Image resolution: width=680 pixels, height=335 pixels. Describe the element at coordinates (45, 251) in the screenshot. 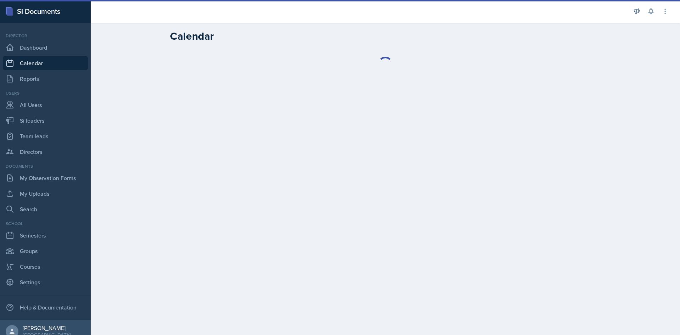

I see `a: Groups` at that location.